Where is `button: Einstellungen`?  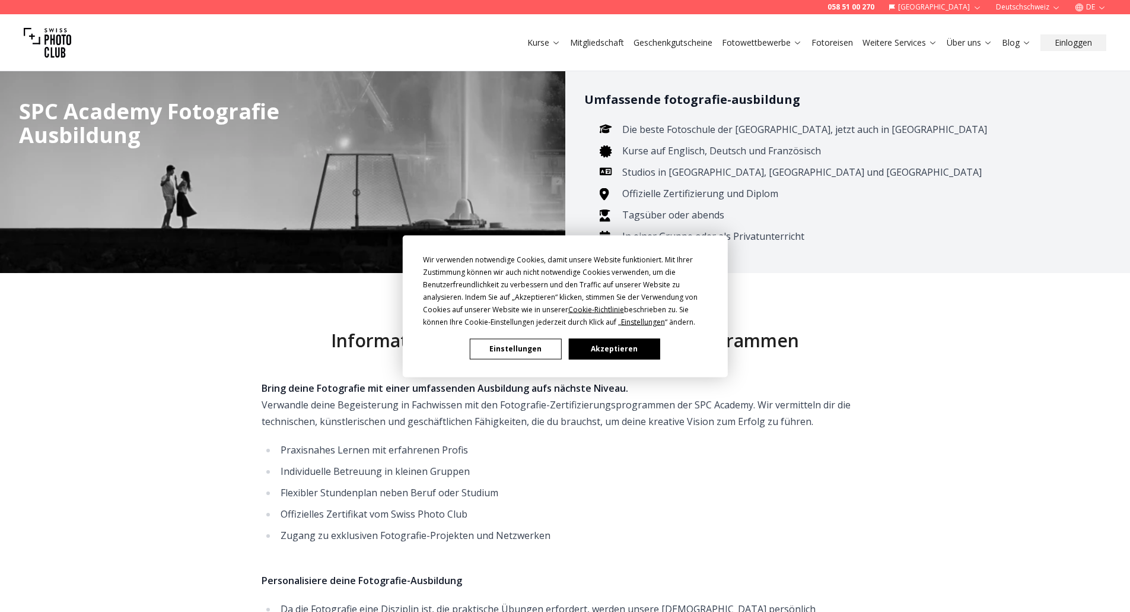
button: Einstellungen is located at coordinates (516, 348).